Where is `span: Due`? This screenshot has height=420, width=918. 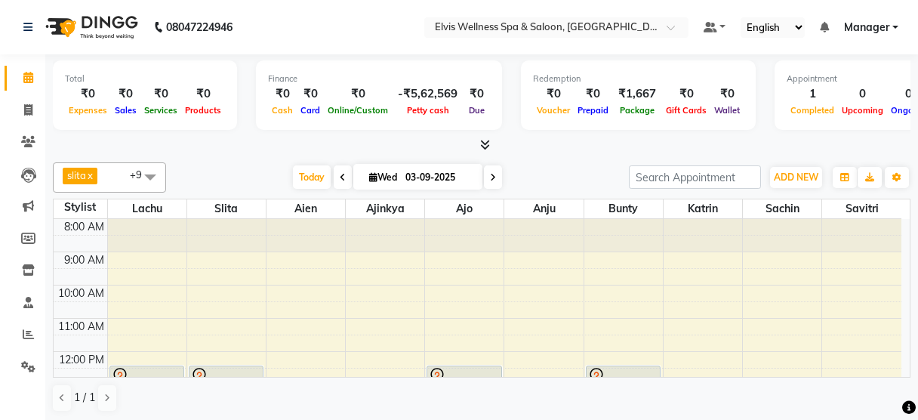
span: Due is located at coordinates (476, 110).